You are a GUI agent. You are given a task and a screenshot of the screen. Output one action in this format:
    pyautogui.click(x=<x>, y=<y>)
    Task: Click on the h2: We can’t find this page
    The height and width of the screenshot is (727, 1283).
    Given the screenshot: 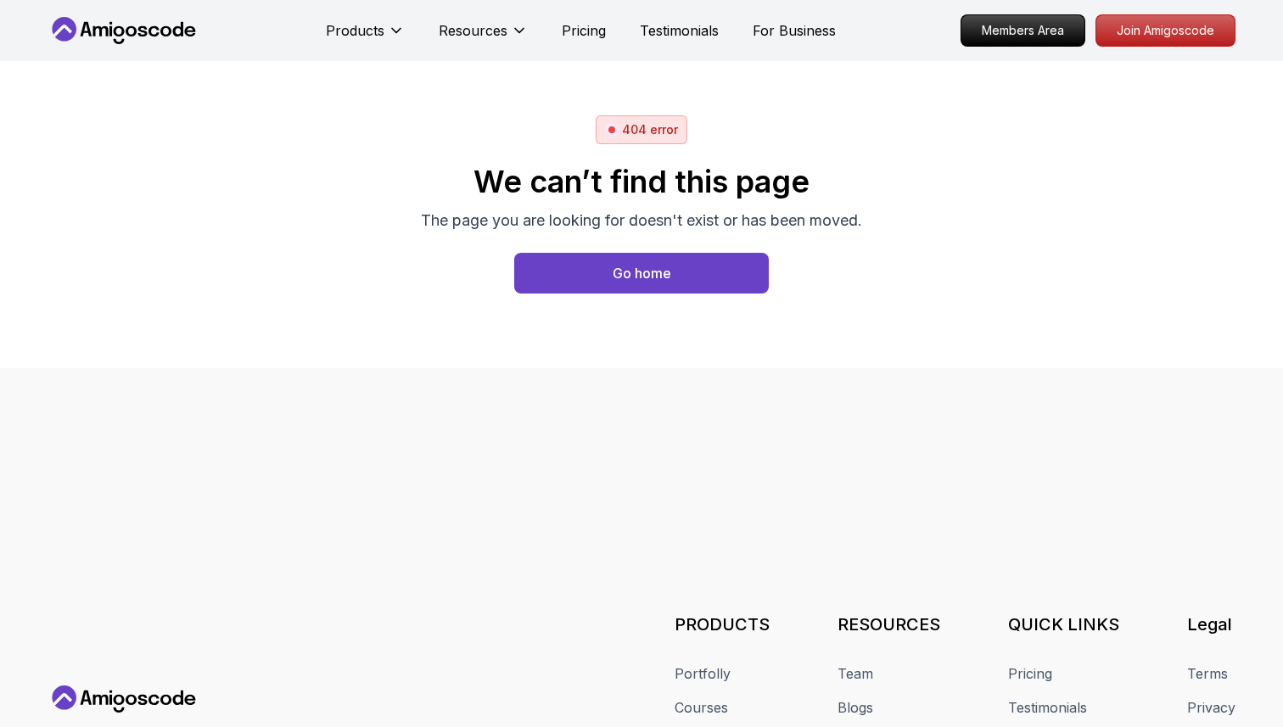 What is the action you would take?
    pyautogui.click(x=641, y=182)
    